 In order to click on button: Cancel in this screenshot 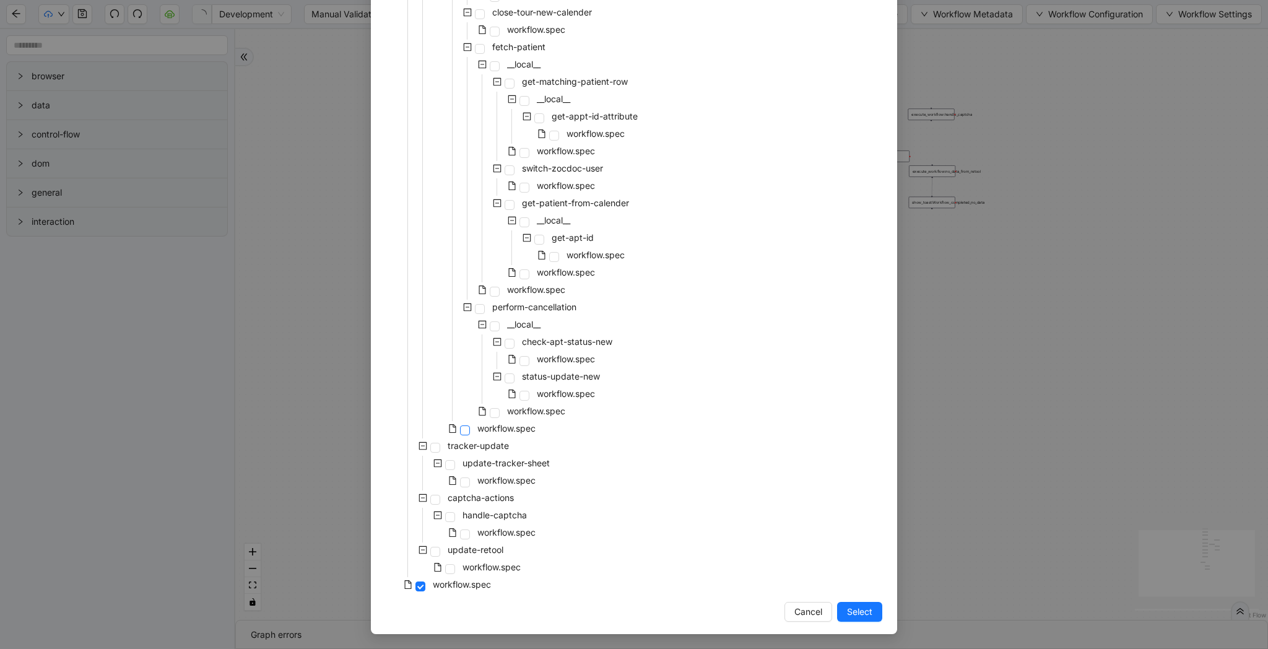, I will do `click(808, 612)`.